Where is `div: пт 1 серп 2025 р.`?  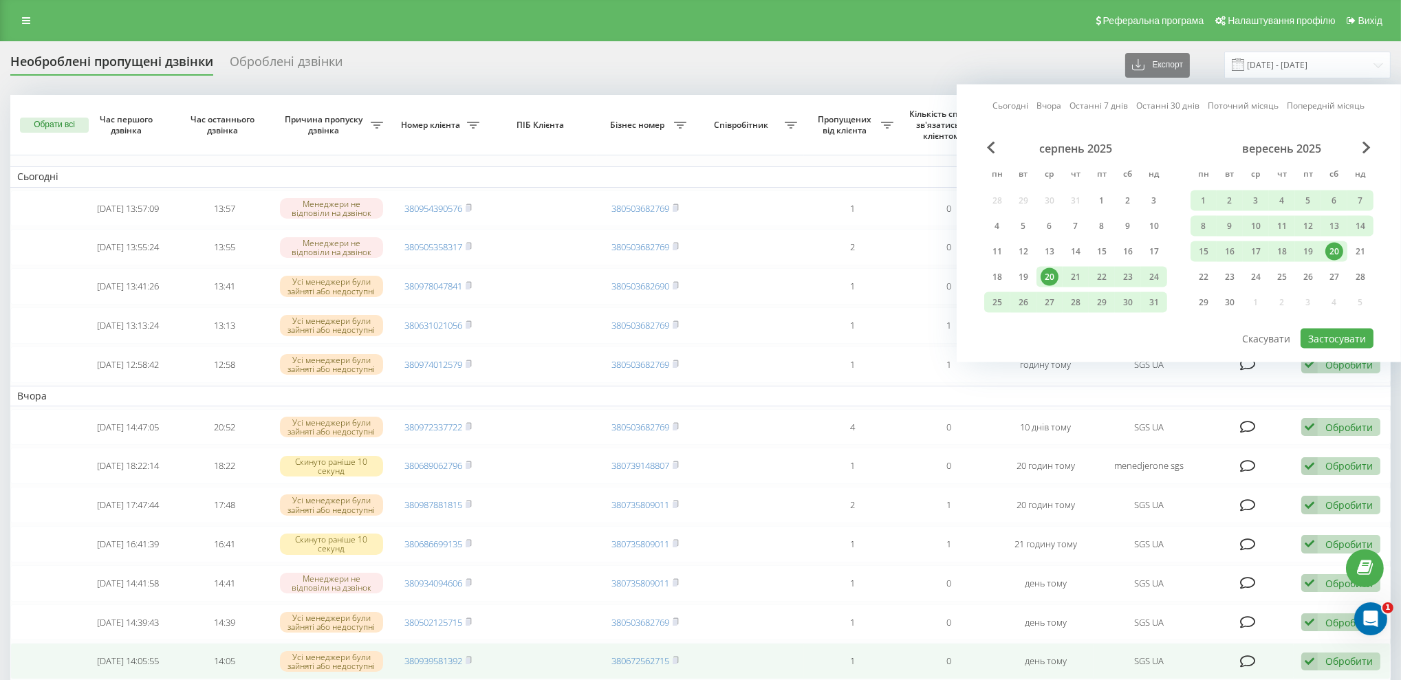
div: пт 1 серп 2025 р. is located at coordinates (1102, 201).